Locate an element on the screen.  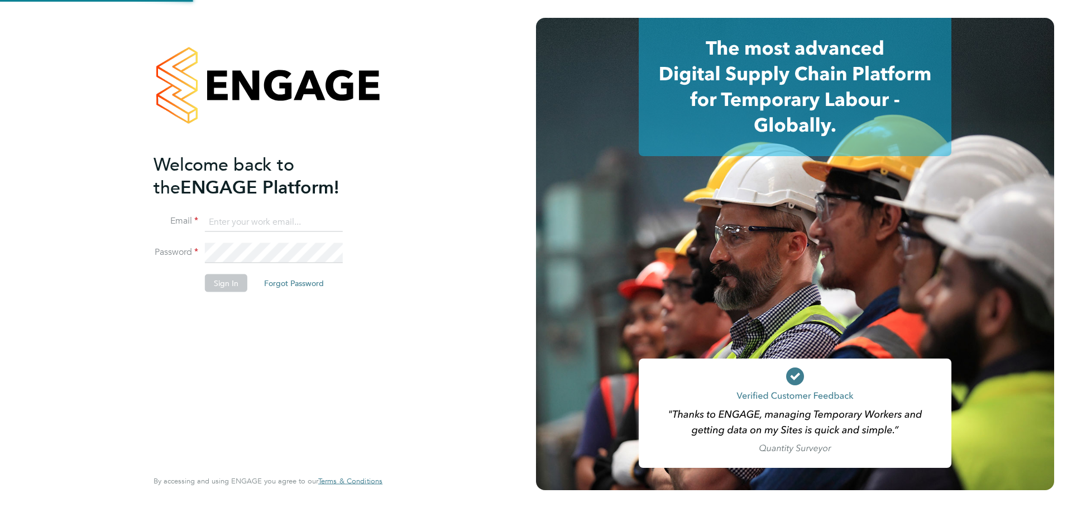
a: Terms & Conditions is located at coordinates (350, 482).